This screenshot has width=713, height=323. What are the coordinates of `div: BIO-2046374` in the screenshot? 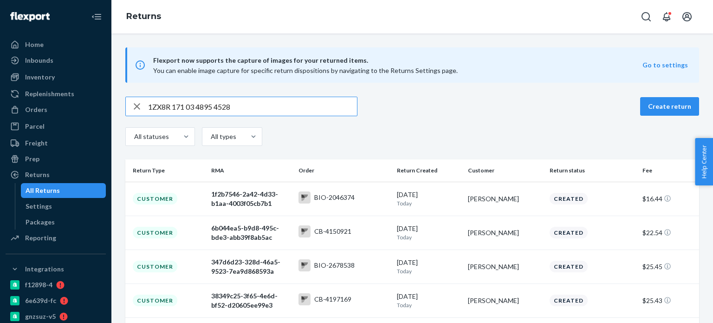 It's located at (334, 197).